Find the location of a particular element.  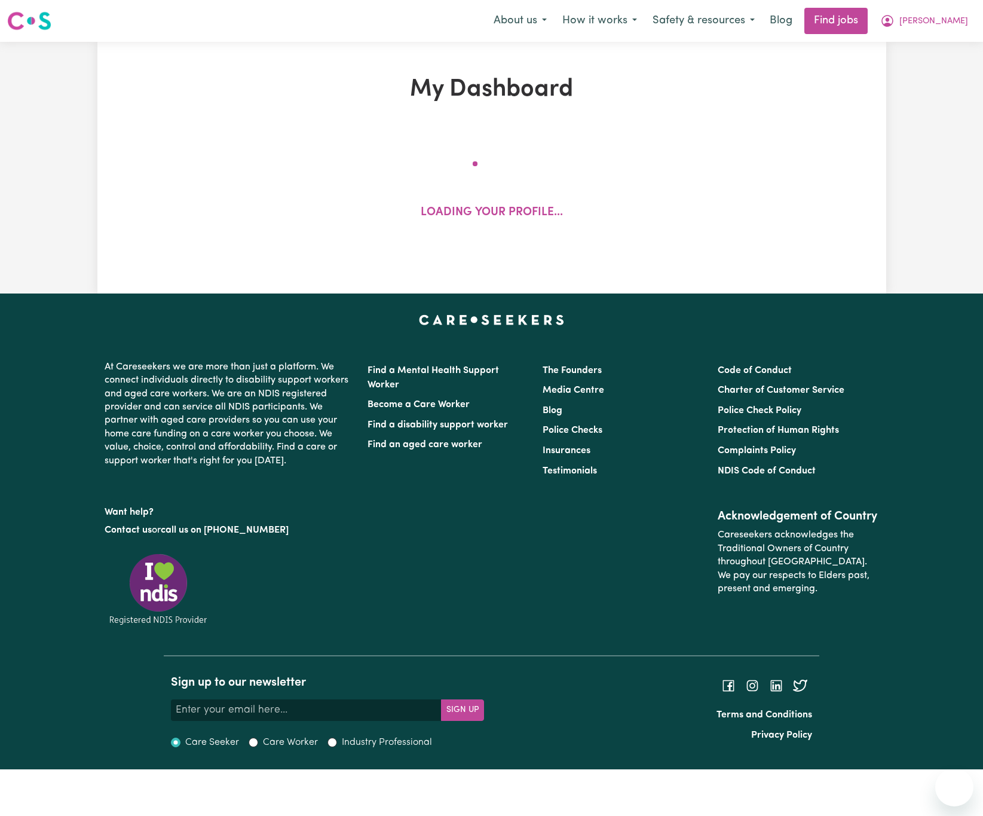

a: Police Check Policy is located at coordinates (759, 411).